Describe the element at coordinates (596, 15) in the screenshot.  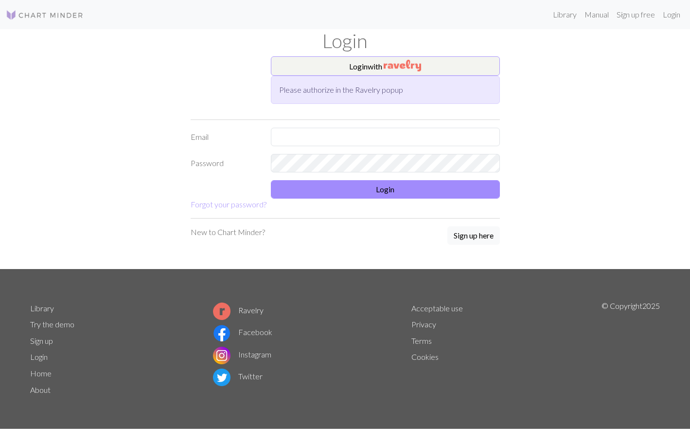
I see `a: Manual` at that location.